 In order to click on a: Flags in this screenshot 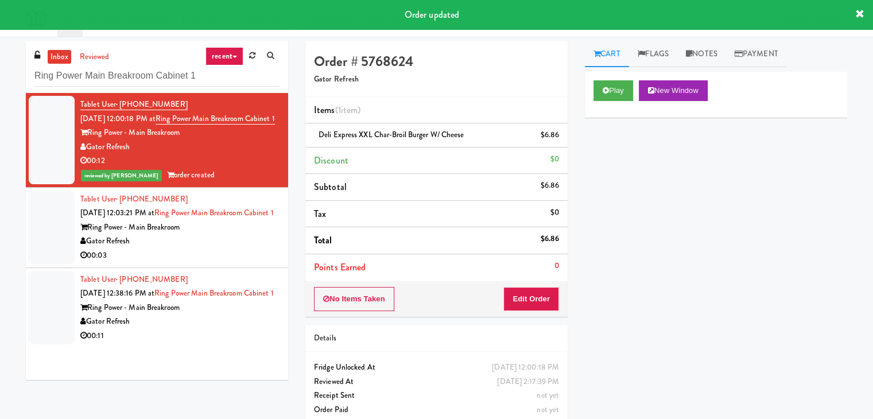, I will do `click(653, 54)`.